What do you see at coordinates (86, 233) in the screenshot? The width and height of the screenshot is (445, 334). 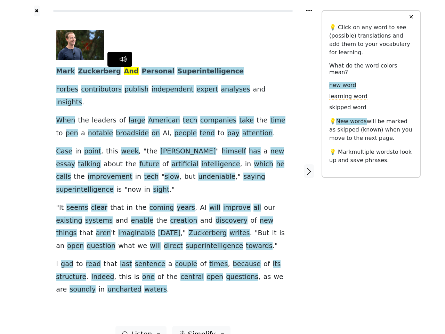 I see `span: that` at bounding box center [86, 233].